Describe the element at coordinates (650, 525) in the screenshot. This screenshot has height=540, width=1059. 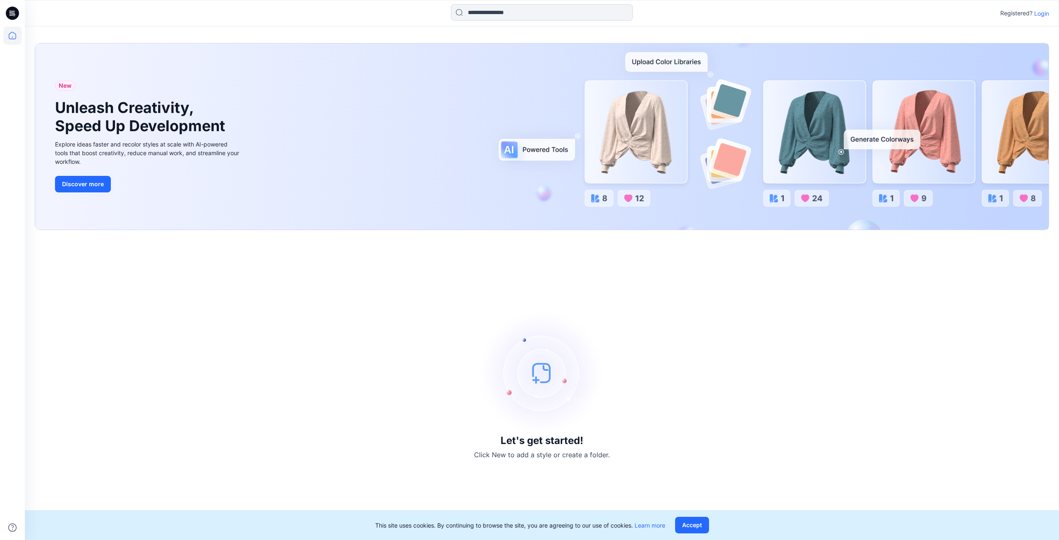
I see `a: Learn more` at that location.